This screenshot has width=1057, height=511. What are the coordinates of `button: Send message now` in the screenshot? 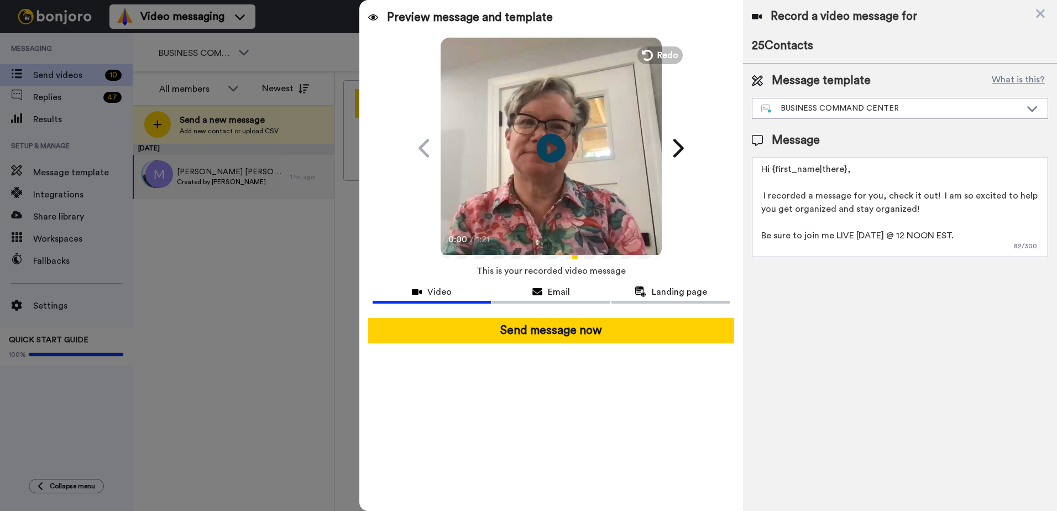 It's located at (551, 331).